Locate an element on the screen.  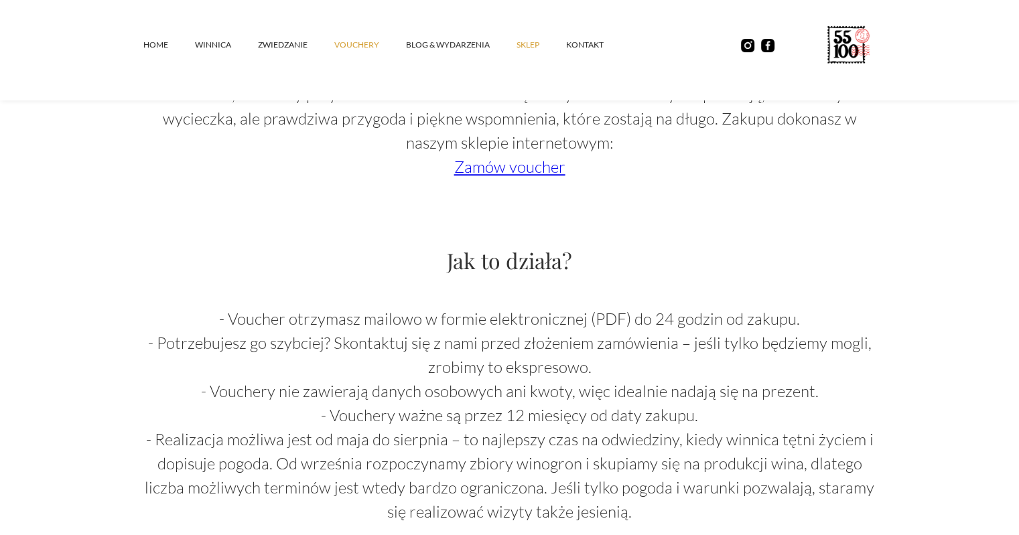
p: - Voucher otrzymasz mailowo w formie elektronicznej (PDF) do 24 godzin od zakupu. - Potrzebujesz ... is located at coordinates (510, 415).